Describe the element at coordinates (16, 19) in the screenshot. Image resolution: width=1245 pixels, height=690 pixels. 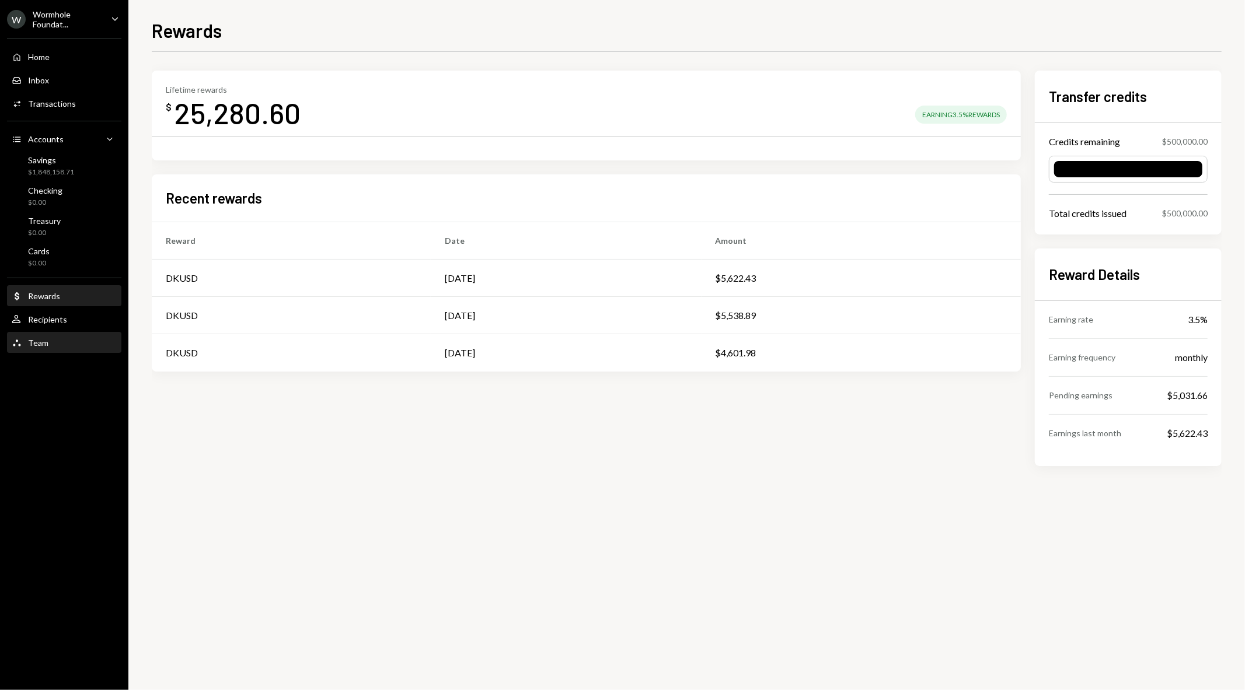
I see `div: W` at that location.